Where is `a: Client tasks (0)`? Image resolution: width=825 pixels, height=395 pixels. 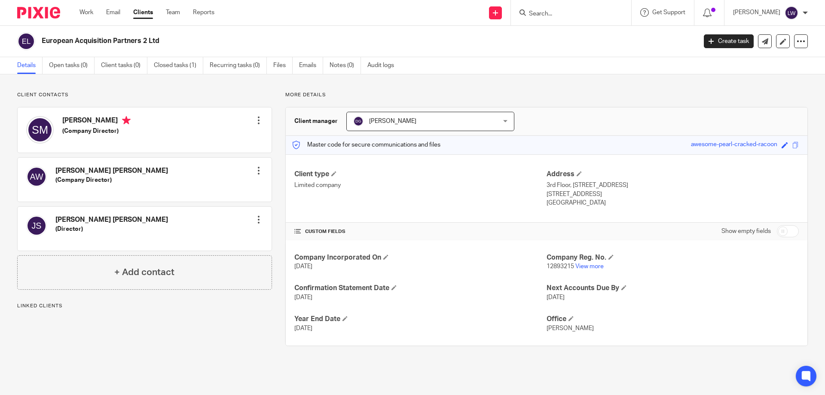
a: Client tasks (0) is located at coordinates (124, 65).